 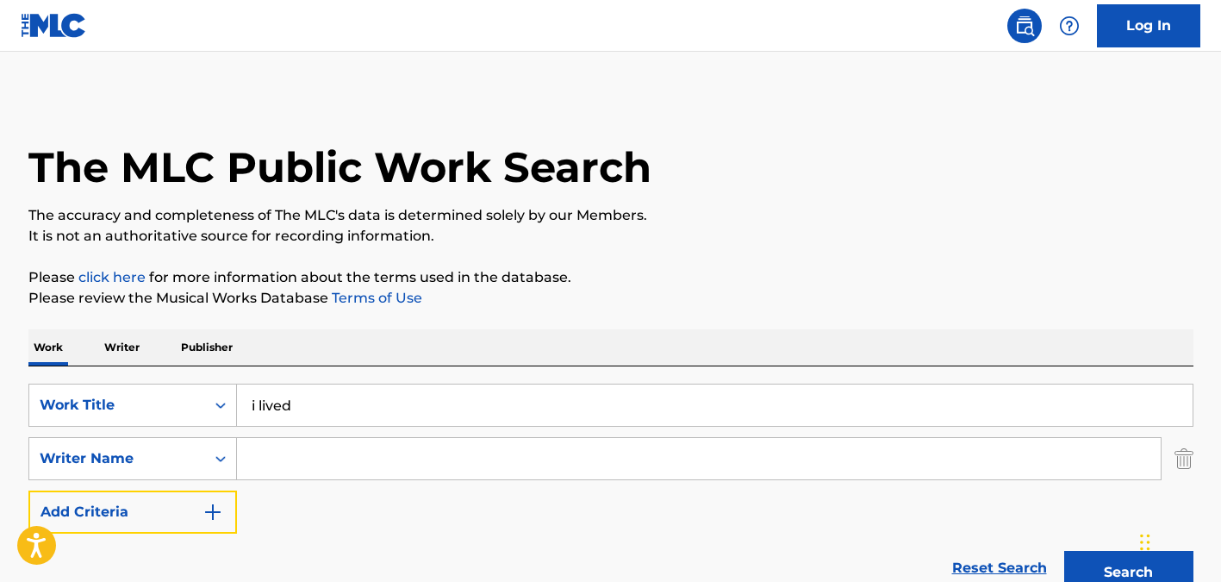 I want to click on div: Help, so click(x=1070, y=26).